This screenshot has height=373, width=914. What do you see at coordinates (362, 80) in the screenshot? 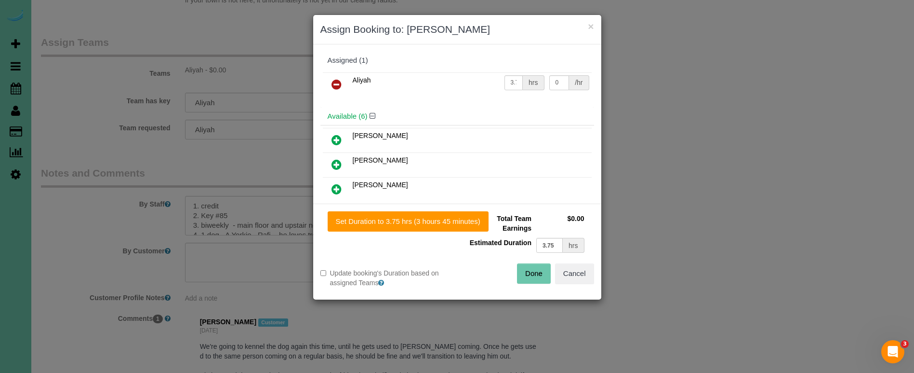
I see `span: Aliyah` at bounding box center [362, 80].